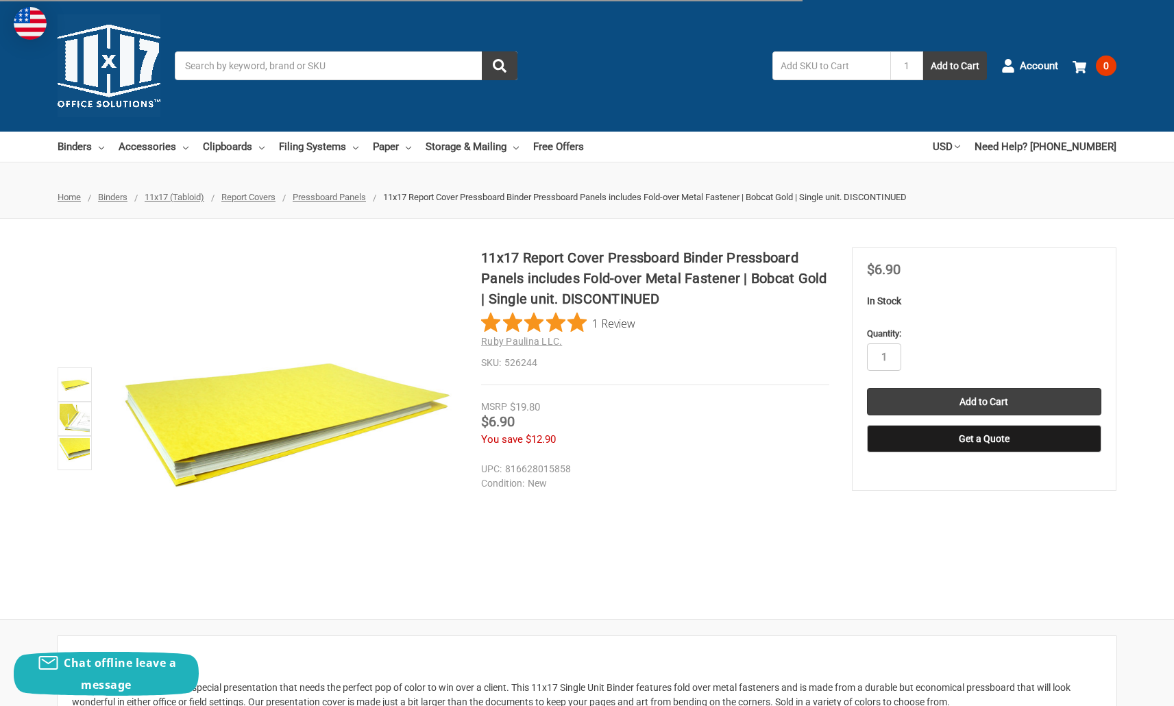 Image resolution: width=1174 pixels, height=706 pixels. What do you see at coordinates (109, 66) in the screenshot?
I see `img: 11x17.com` at bounding box center [109, 66].